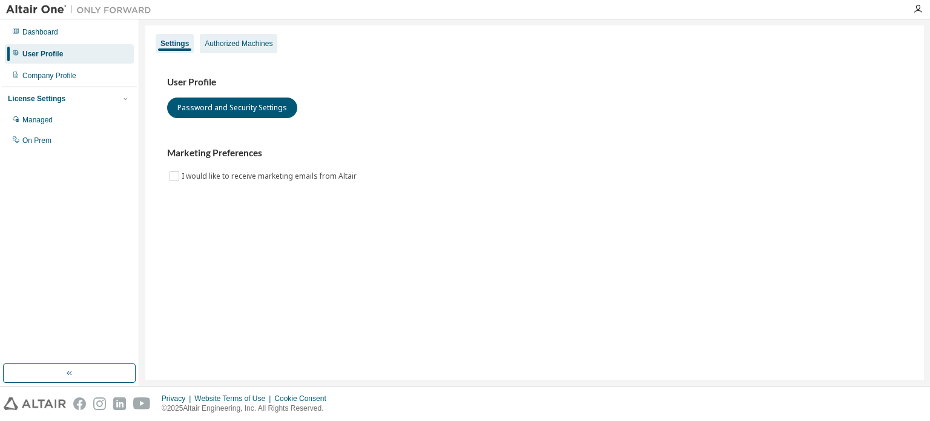 The image size is (930, 421). I want to click on div: License Settings, so click(36, 99).